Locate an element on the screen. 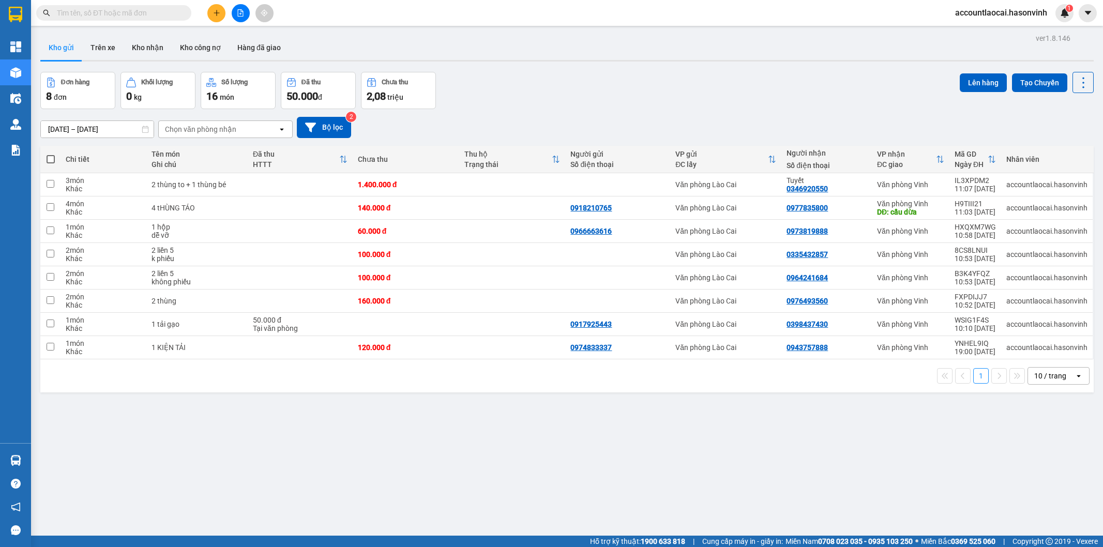 Image resolution: width=1103 pixels, height=547 pixels. div: 50.000 đ is located at coordinates (300, 320).